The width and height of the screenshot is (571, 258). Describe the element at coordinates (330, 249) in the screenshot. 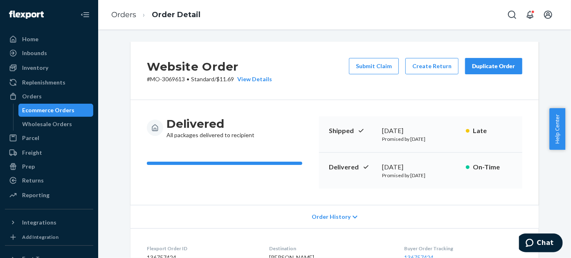

I see `dt: Destination` at that location.